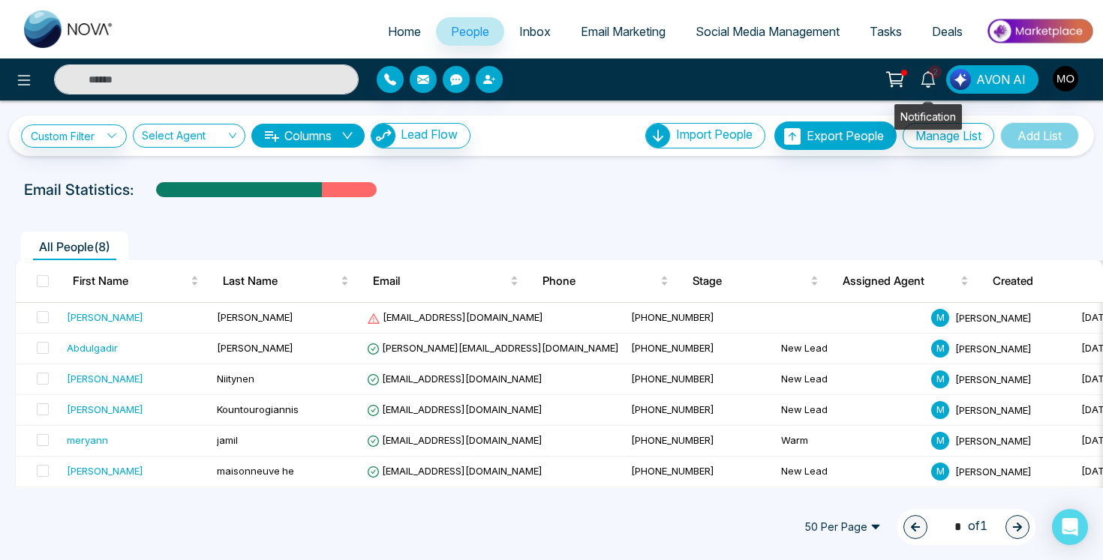  I want to click on span: Email Marketing, so click(623, 32).